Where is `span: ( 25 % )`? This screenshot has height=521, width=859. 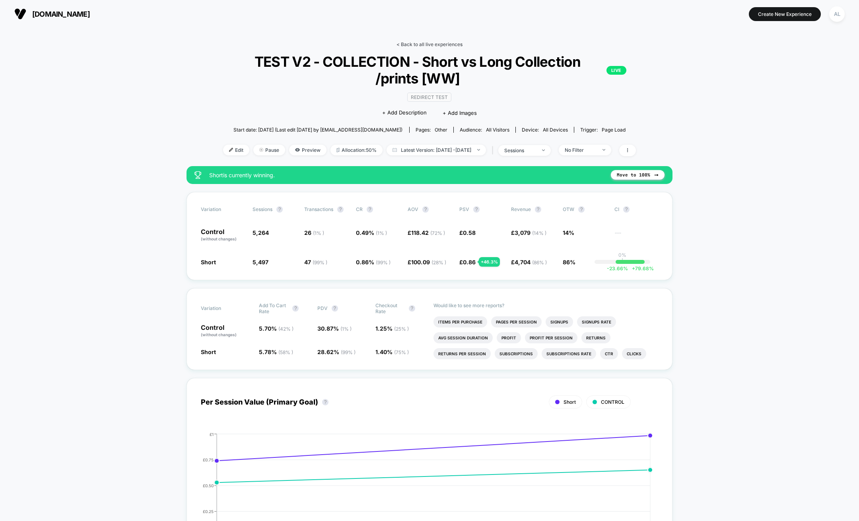
span: ( 25 % ) is located at coordinates (401, 329).